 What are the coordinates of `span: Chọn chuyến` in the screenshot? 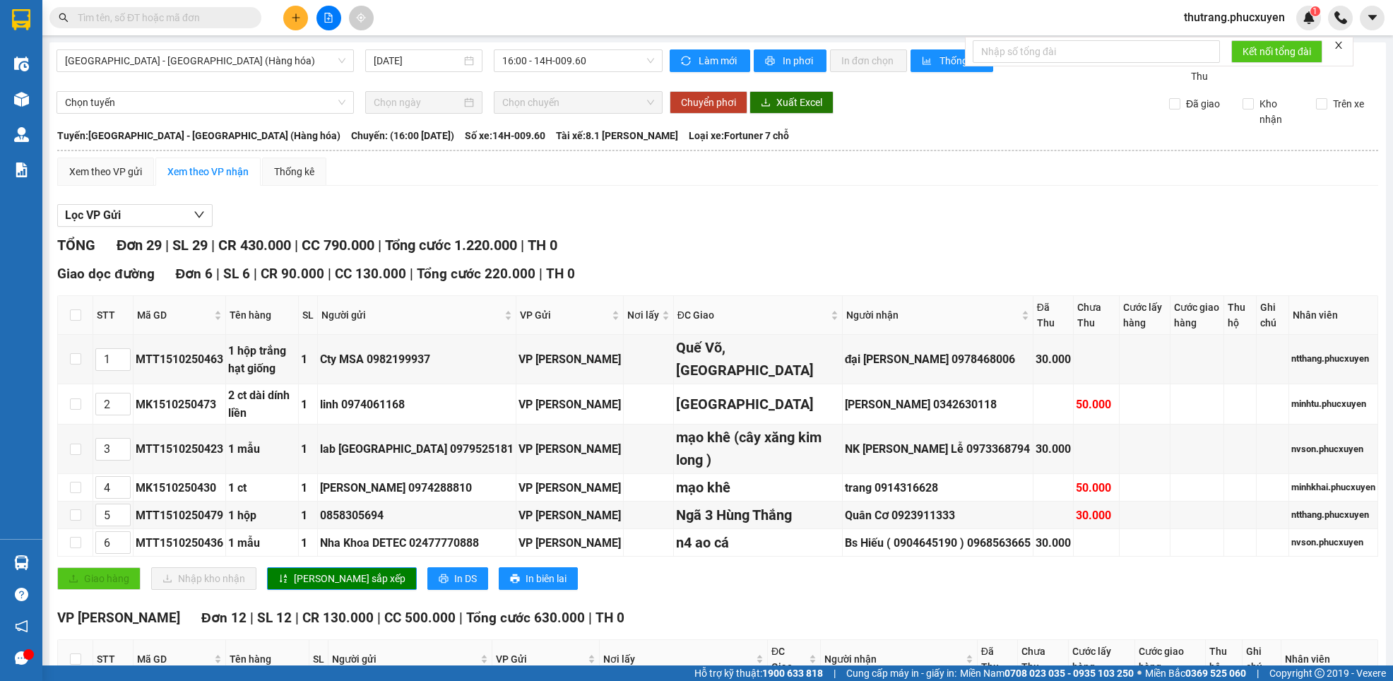 It's located at (578, 102).